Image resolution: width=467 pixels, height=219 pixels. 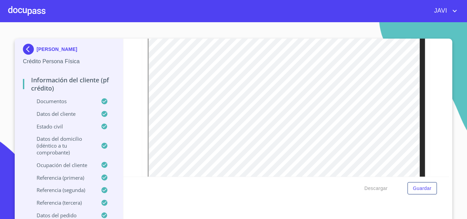 I want to click on p: Estado Civil, so click(x=62, y=127).